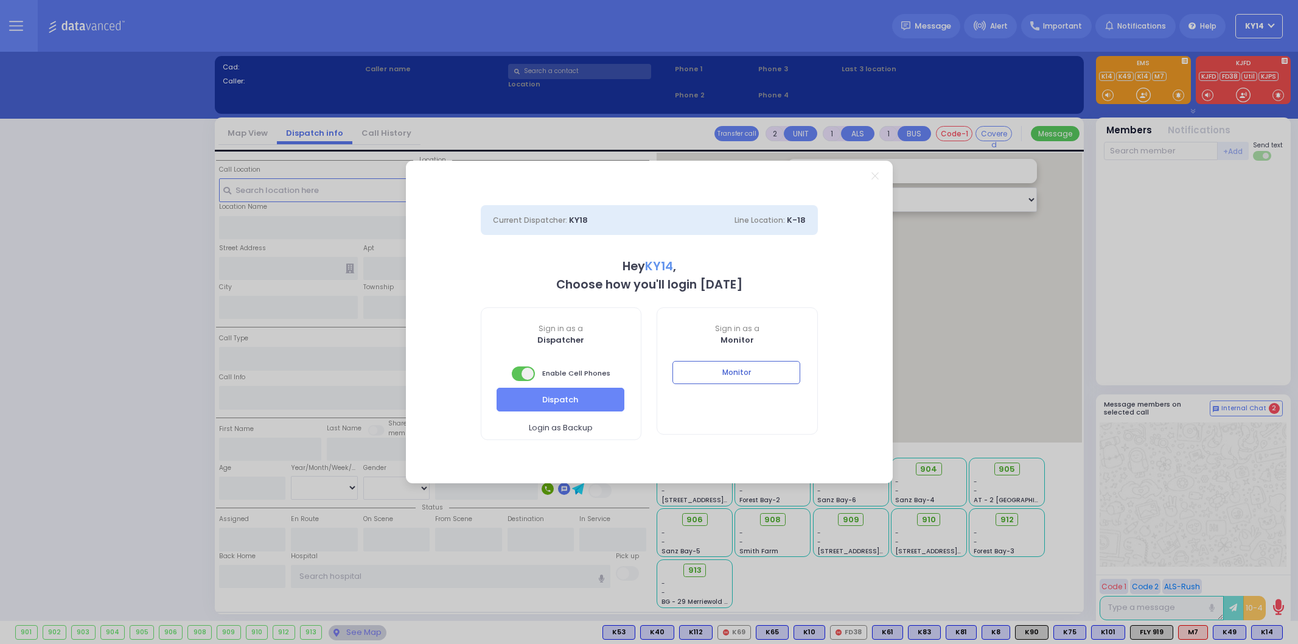 The height and width of the screenshot is (644, 1298). I want to click on b: Hey ,, so click(649, 266).